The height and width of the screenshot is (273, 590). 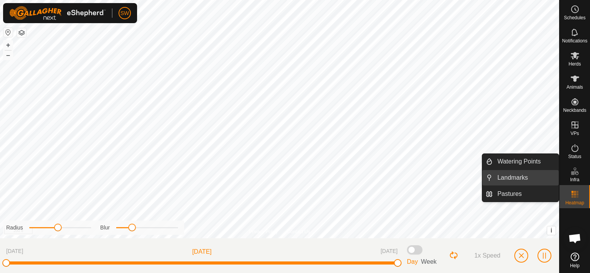 I want to click on label: Blur, so click(x=105, y=228).